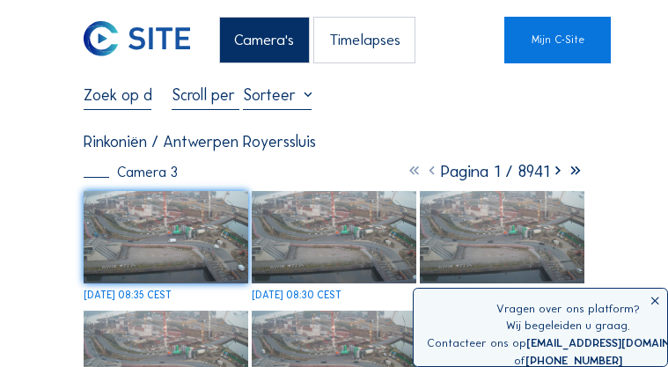 The image size is (668, 367). What do you see at coordinates (200, 142) in the screenshot?
I see `div: Rinkoniën / Antwerpen Royerssluis` at bounding box center [200, 142].